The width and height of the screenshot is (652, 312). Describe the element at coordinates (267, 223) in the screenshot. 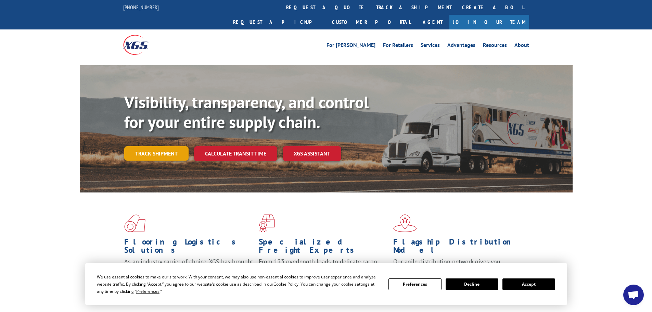

I see `img: xgs-icon-focused-on-flooring-red` at that location.